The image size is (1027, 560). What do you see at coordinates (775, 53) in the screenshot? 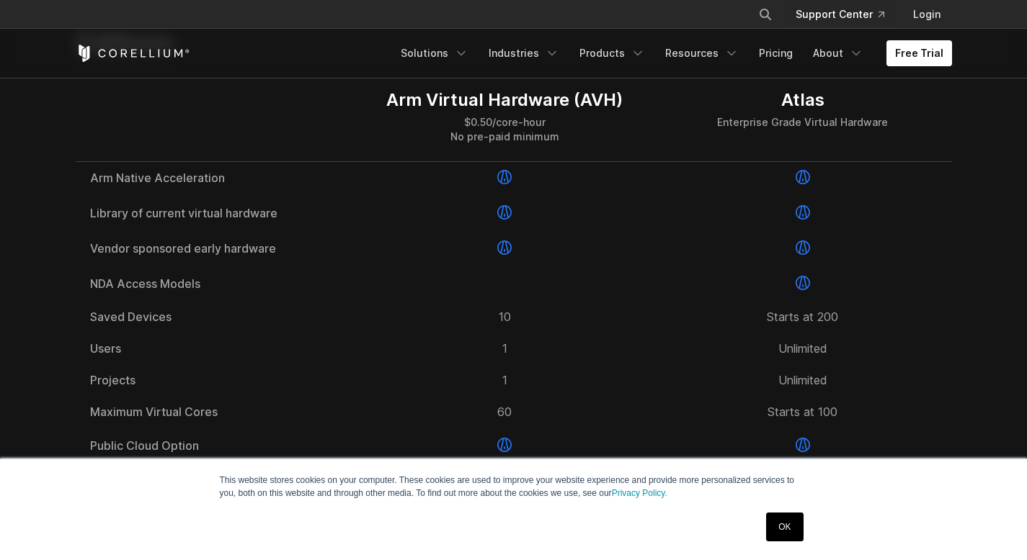
I see `a: Pricing` at bounding box center [775, 53].